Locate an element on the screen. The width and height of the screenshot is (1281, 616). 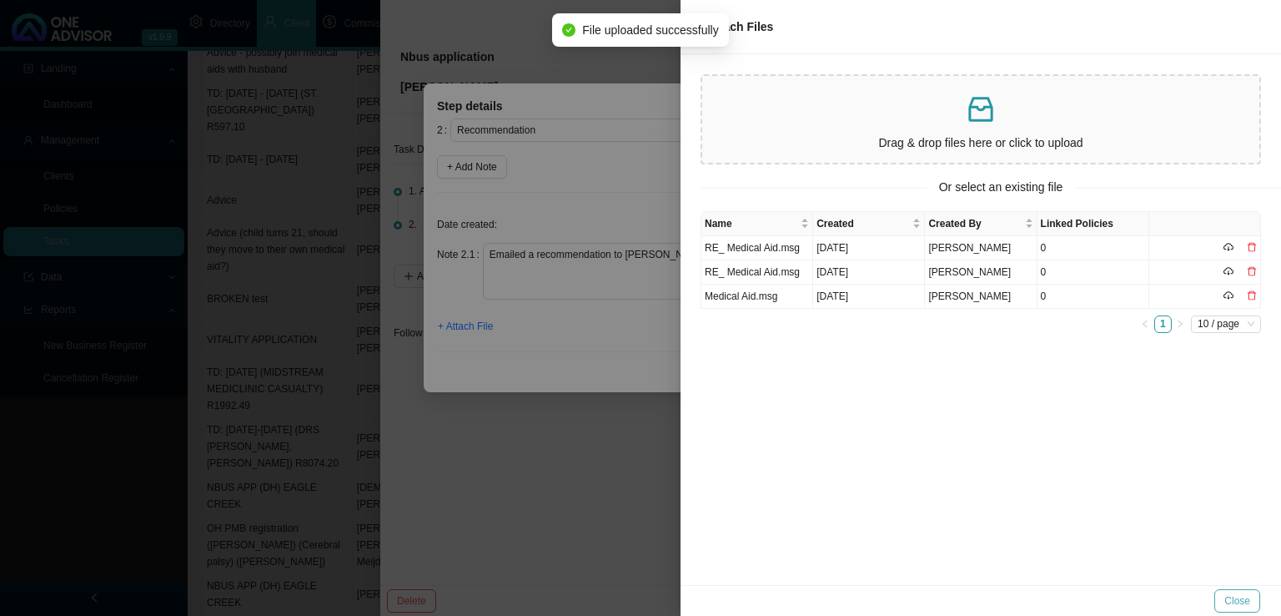
div: Page Size is located at coordinates (1226, 324).